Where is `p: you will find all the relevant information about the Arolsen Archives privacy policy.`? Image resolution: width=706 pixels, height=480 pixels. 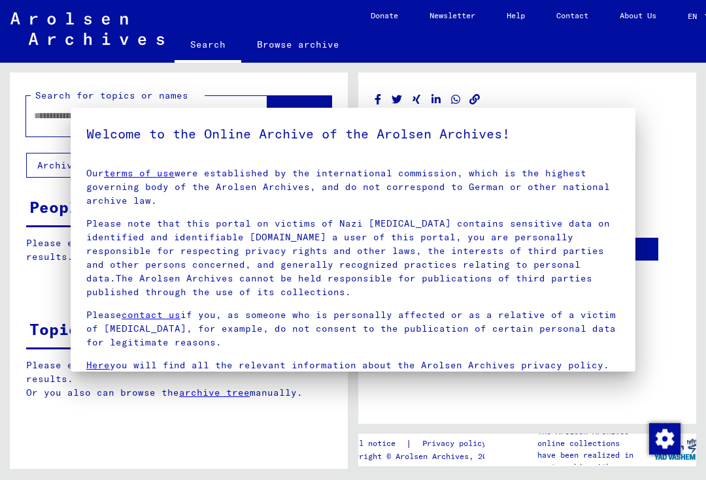 p: you will find all the relevant information about the Arolsen Archives privacy policy. is located at coordinates (353, 365).